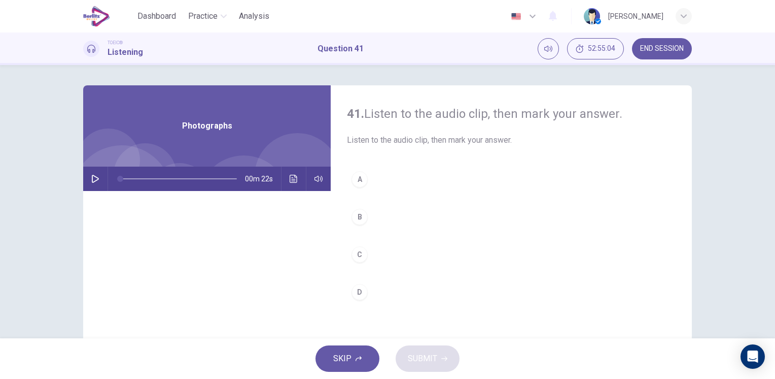 Image resolution: width=775 pixels, height=379 pixels. What do you see at coordinates (512, 179) in the screenshot?
I see `button: A` at bounding box center [512, 179].